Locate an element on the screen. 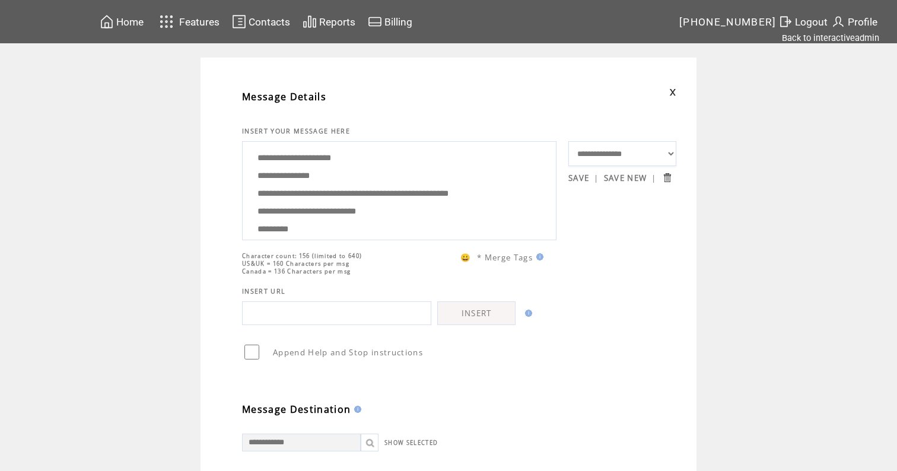 The height and width of the screenshot is (471, 897). a: SHOW SELECTED is located at coordinates (411, 443).